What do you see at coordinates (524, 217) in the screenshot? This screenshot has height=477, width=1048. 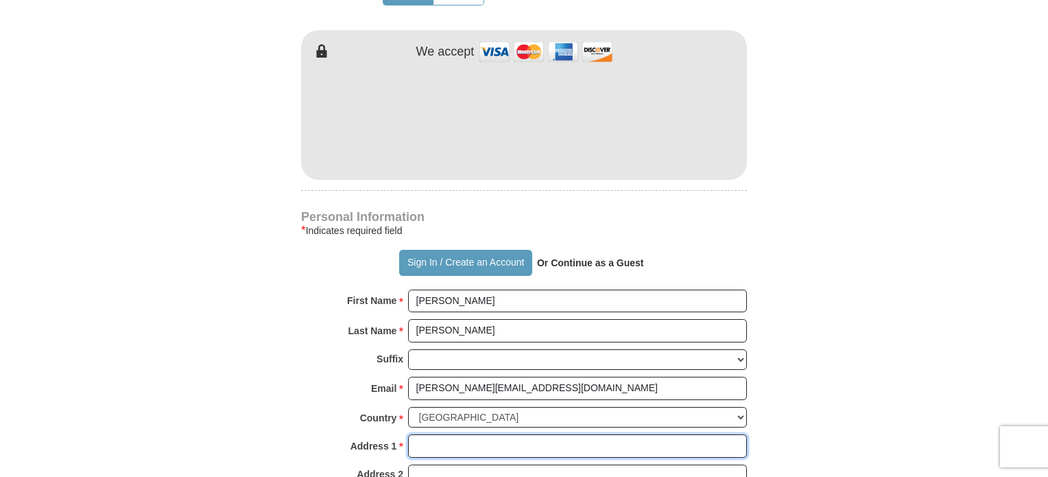 I see `h4: Personal Information` at bounding box center [524, 217].